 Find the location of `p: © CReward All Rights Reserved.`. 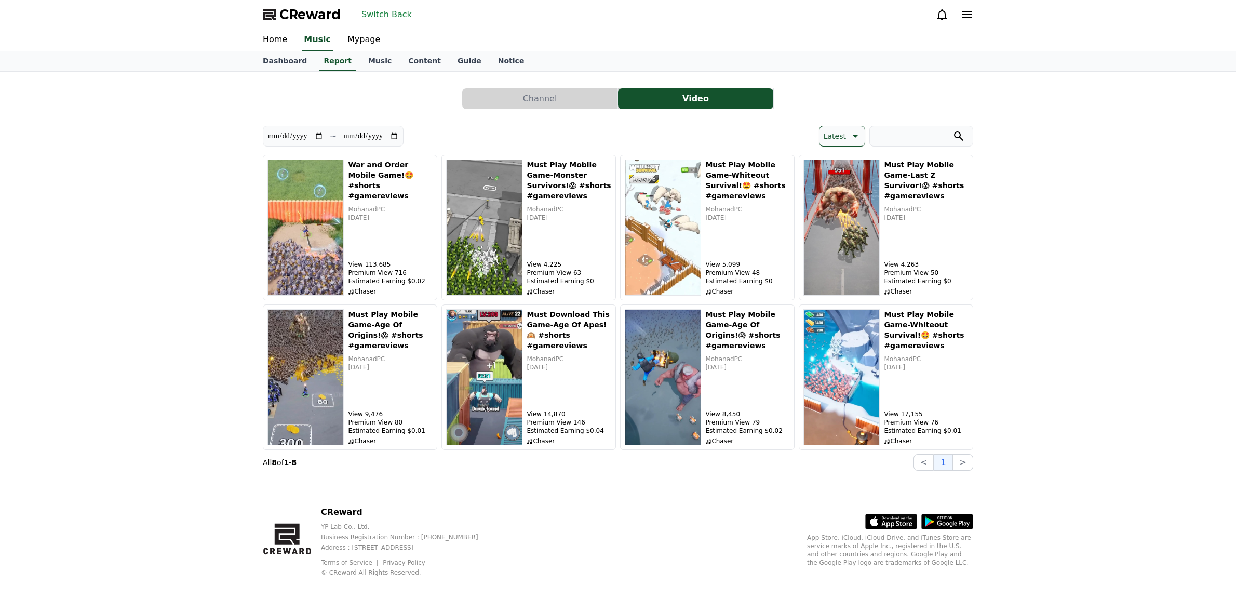

p: © CReward All Rights Reserved. is located at coordinates (408, 572).